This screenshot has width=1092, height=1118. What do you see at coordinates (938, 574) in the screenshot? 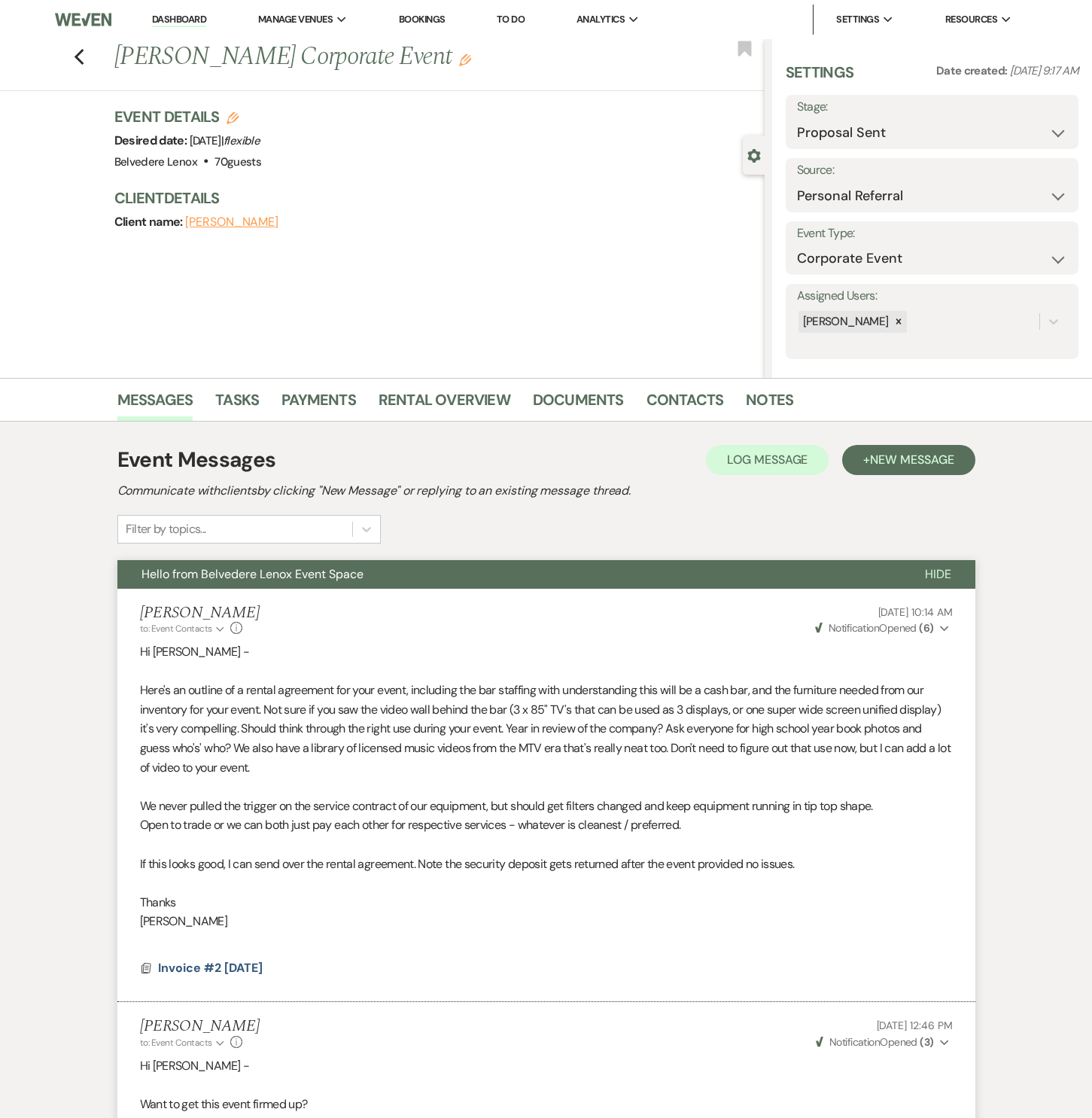
I see `button: Hide` at bounding box center [938, 574].